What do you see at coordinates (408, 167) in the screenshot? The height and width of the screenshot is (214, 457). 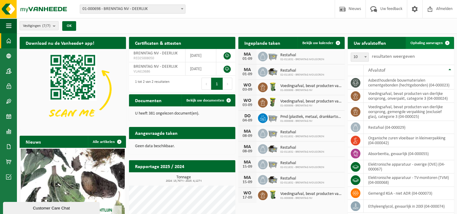 I see `td: elektronische apparatuur - overige (OVE) (04-000067)` at bounding box center [408, 167].